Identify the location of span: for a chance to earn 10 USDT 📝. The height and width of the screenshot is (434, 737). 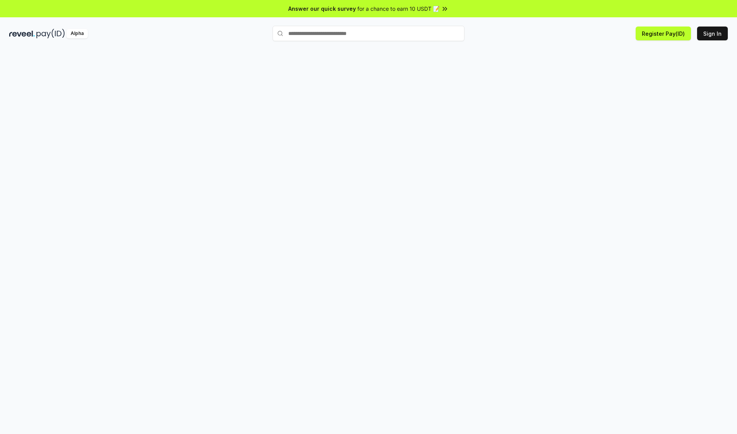
(399, 8).